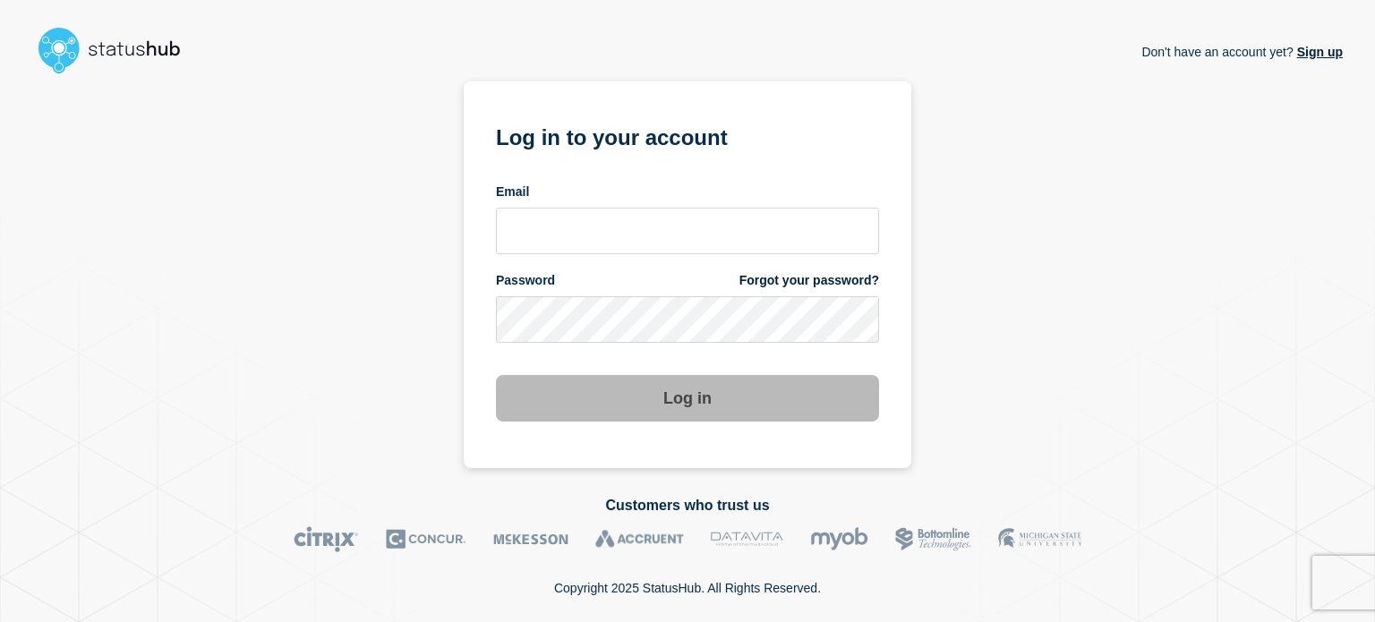  I want to click on img: DataVita logo, so click(747, 539).